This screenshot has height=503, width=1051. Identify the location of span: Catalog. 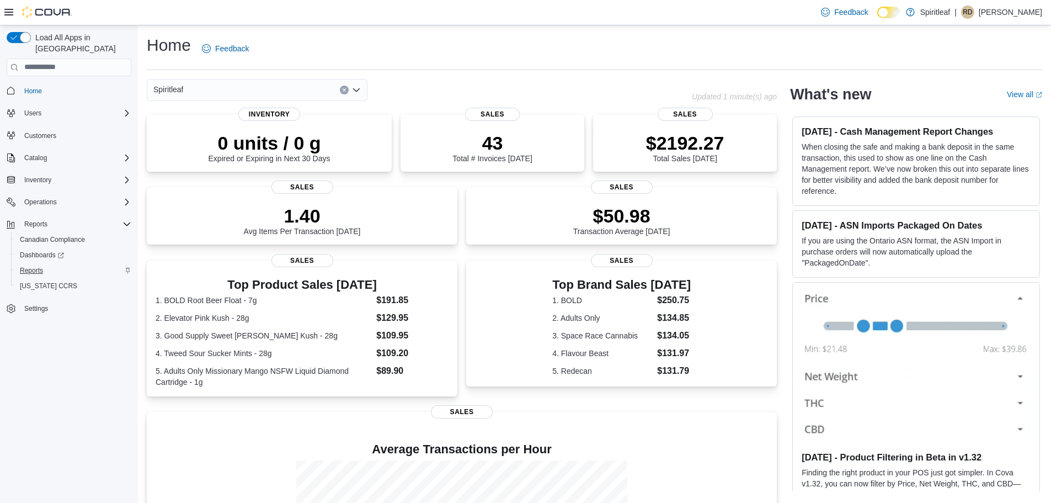
(35, 158).